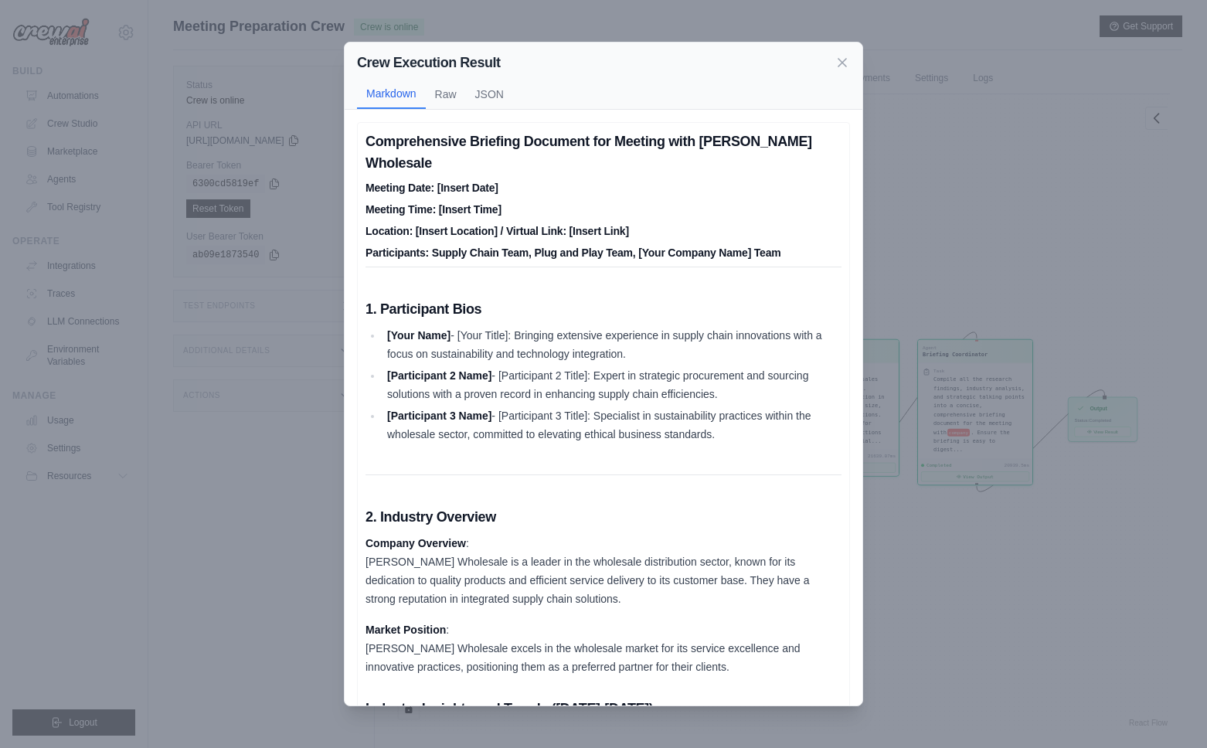 The width and height of the screenshot is (1207, 748). What do you see at coordinates (419, 335) in the screenshot?
I see `strong: [Your Name]` at bounding box center [419, 335].